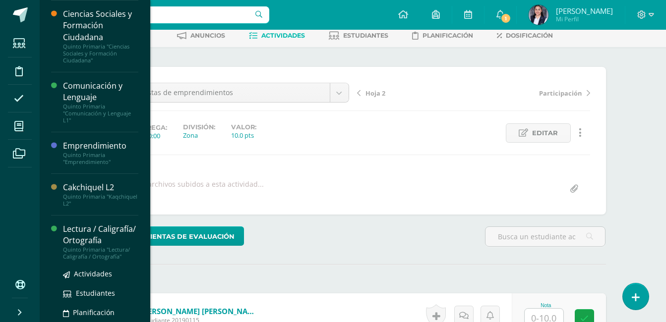  What do you see at coordinates (560, 93) in the screenshot?
I see `span: Participación` at bounding box center [560, 93].